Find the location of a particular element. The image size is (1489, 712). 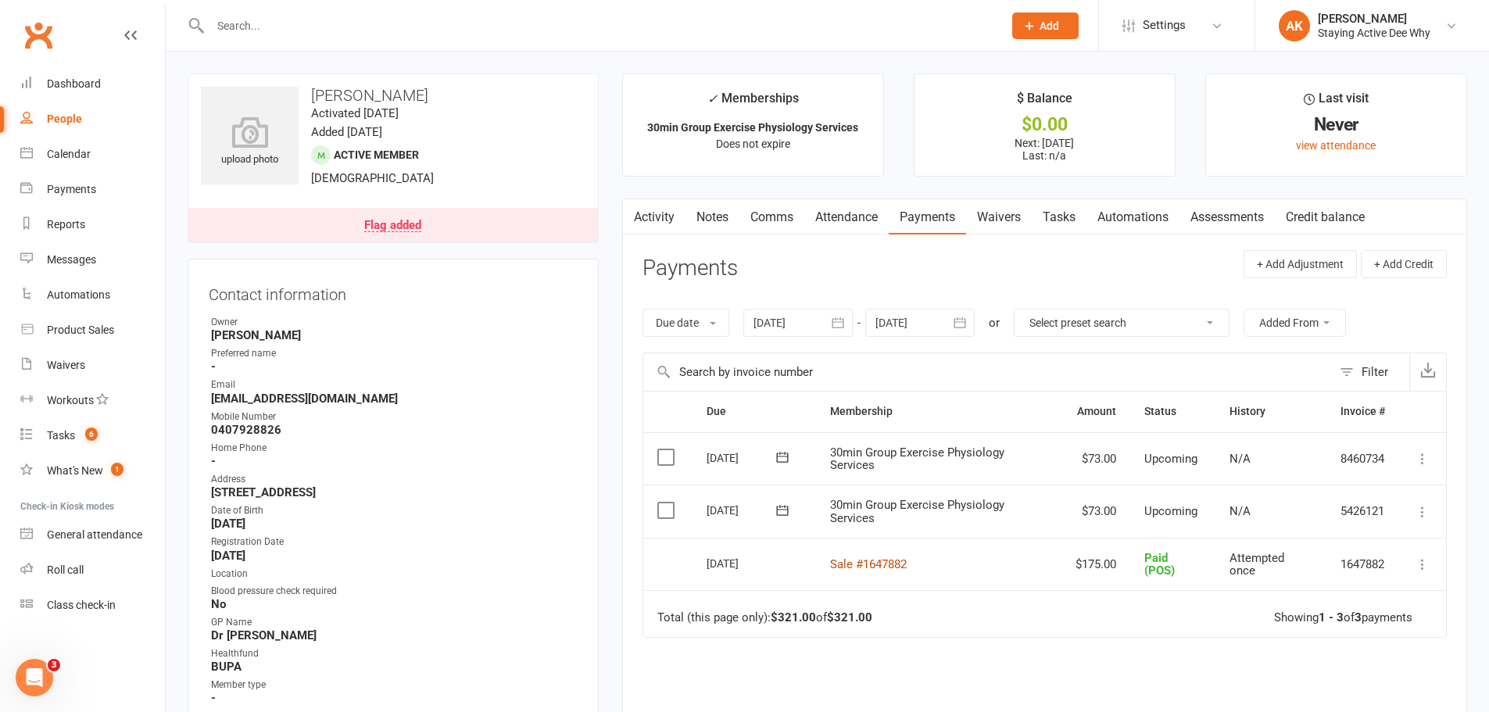

a: Payments is located at coordinates (927, 217).